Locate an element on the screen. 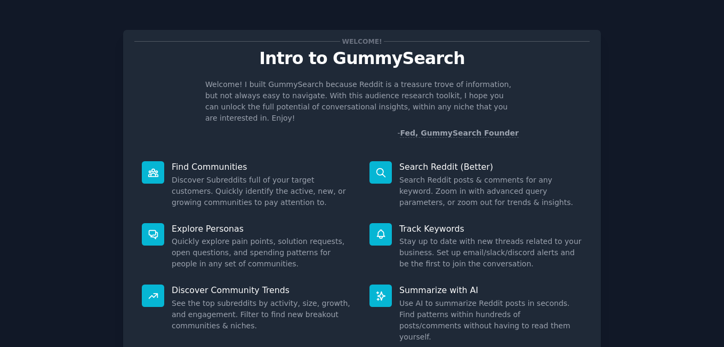 This screenshot has width=724, height=347. p: Find Communities is located at coordinates (263, 166).